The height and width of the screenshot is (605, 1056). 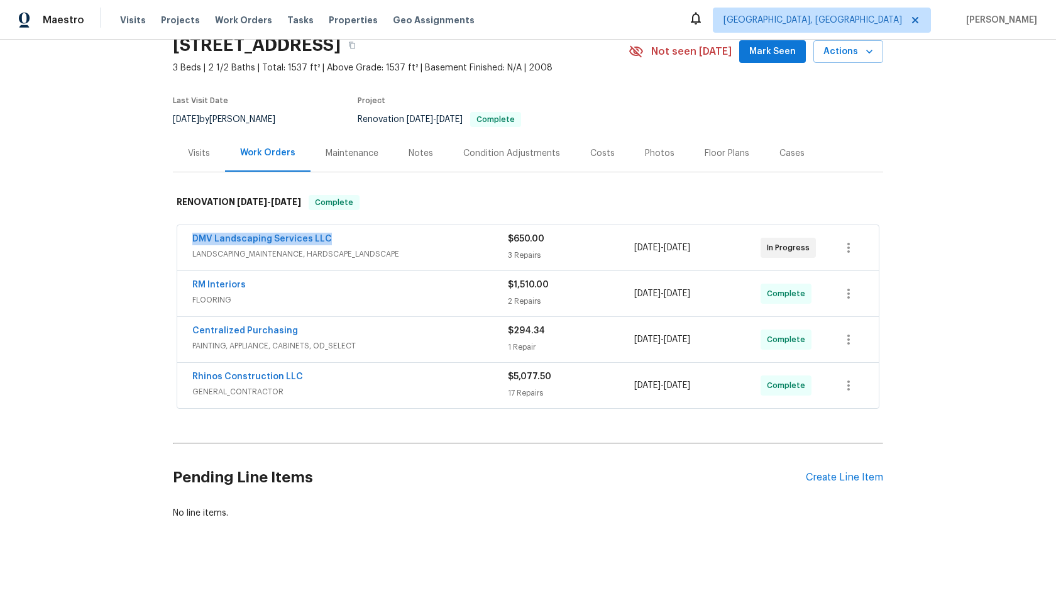 What do you see at coordinates (248, 377) in the screenshot?
I see `a: Rhinos Construction LLC` at bounding box center [248, 377].